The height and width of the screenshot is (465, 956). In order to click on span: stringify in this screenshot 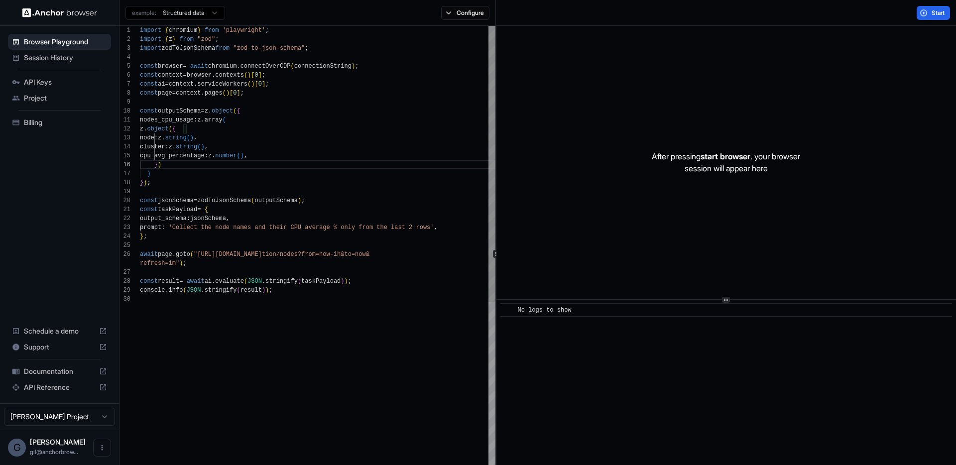, I will do `click(220, 290)`.